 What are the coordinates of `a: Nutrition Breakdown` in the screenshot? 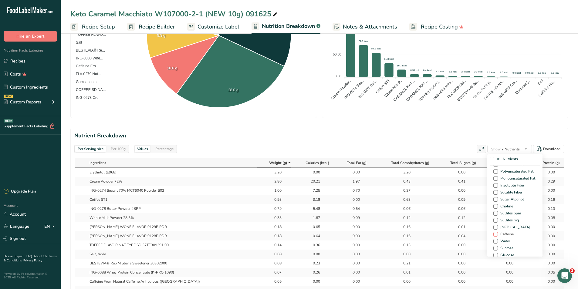 It's located at (286, 27).